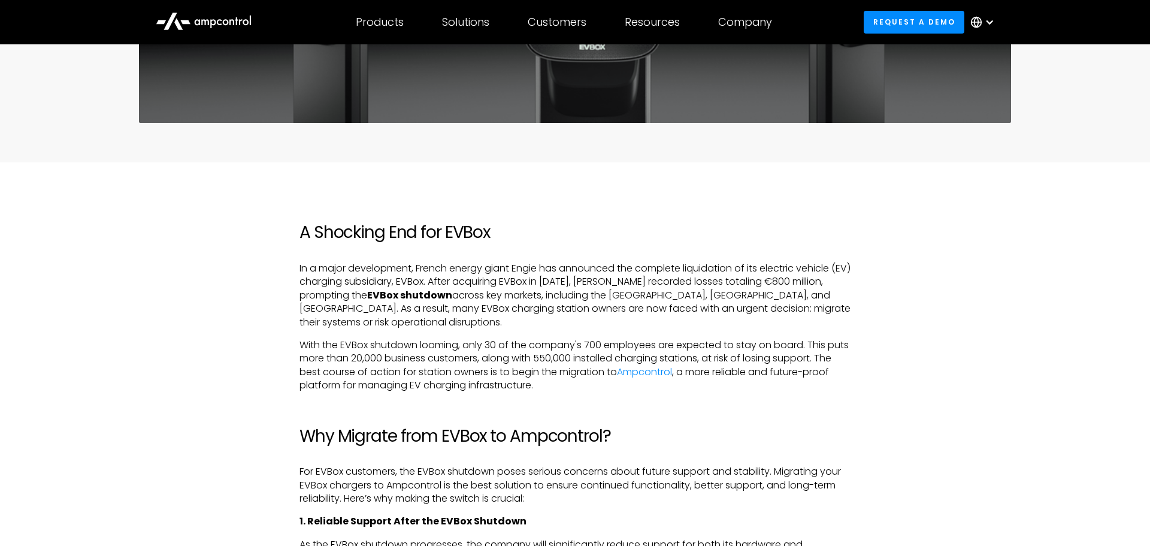 The image size is (1150, 546). Describe the element at coordinates (652, 22) in the screenshot. I see `div: Resources` at that location.